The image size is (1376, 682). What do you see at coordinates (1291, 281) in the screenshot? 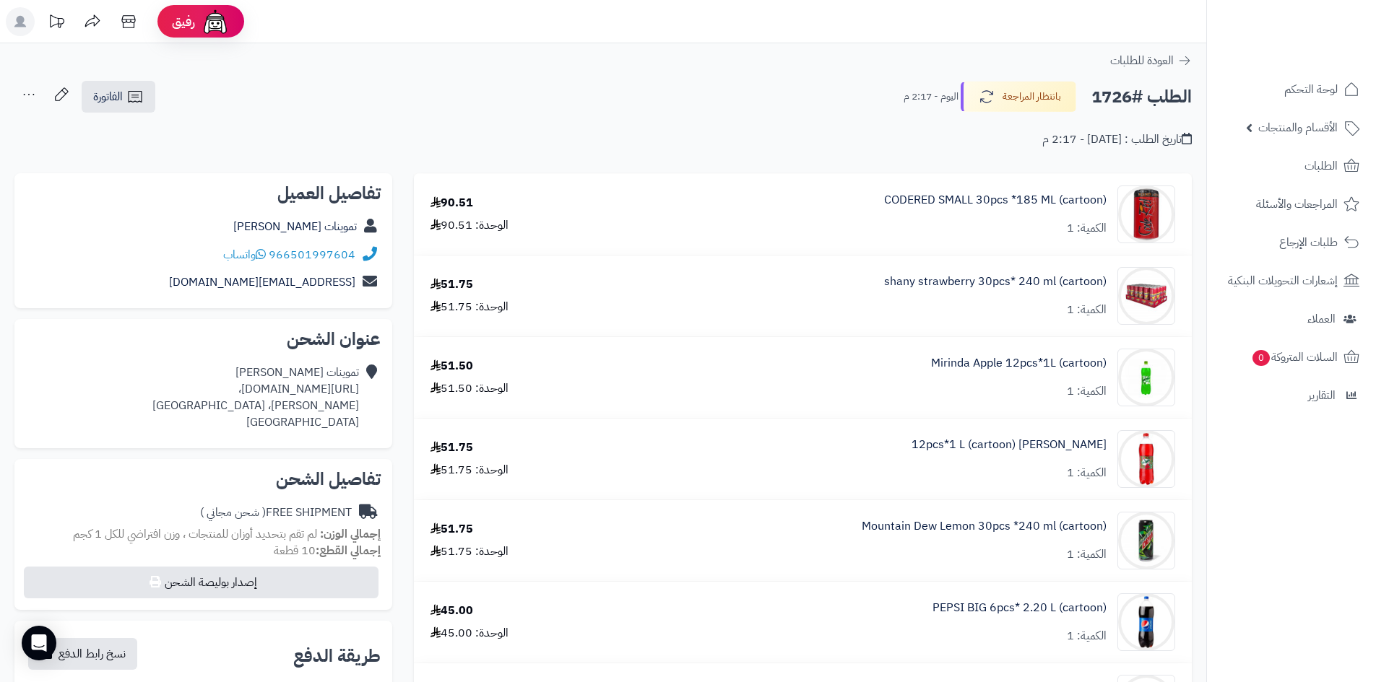
I see `a: إشعارات التحويلات البنكية` at bounding box center [1291, 281].